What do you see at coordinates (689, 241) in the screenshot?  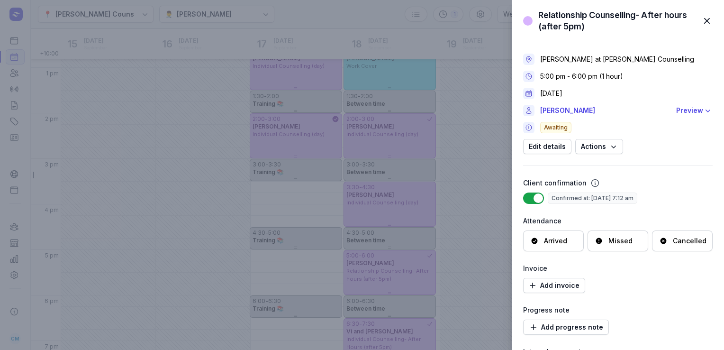 I see `div: Cancelled` at bounding box center [689, 241].